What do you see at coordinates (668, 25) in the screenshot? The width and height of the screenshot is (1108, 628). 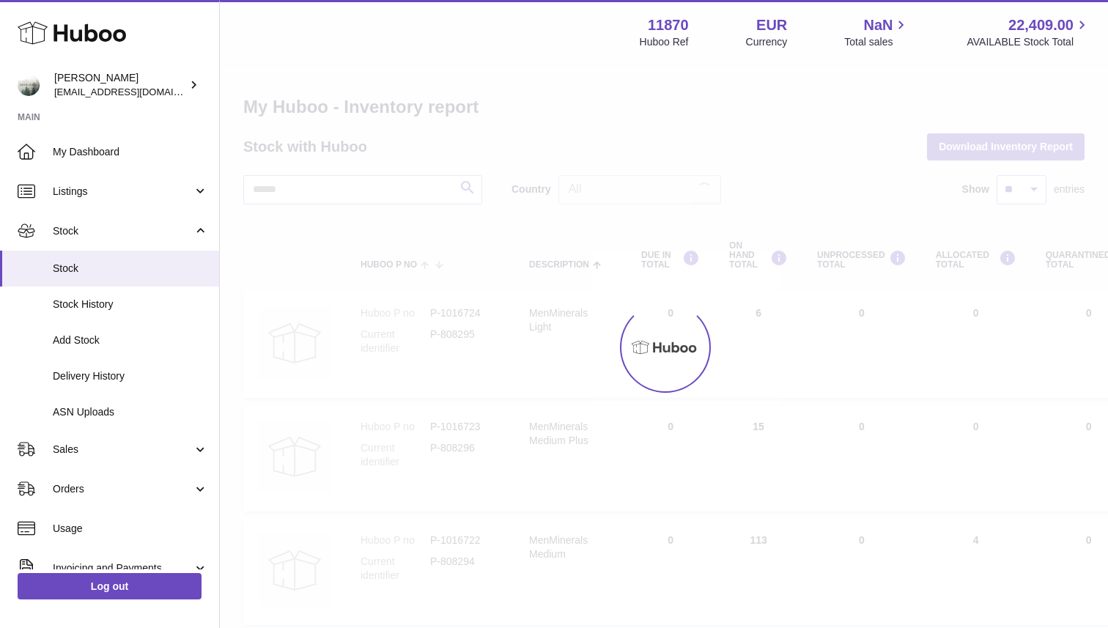 I see `strong: 11870` at bounding box center [668, 25].